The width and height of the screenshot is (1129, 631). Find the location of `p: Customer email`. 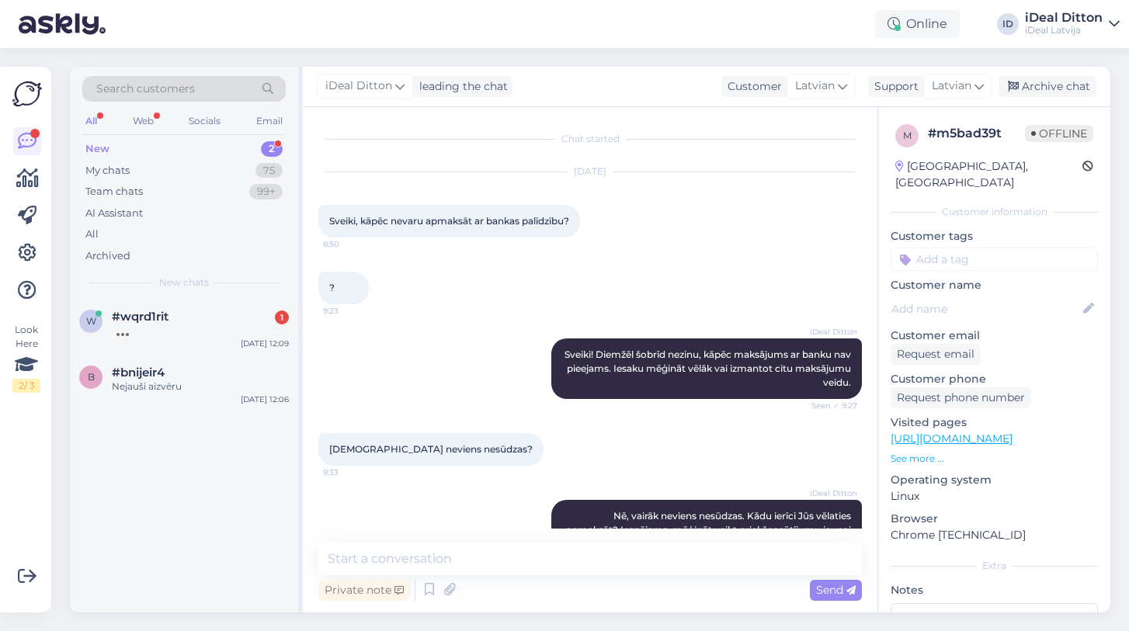

p: Customer email is located at coordinates (994, 335).